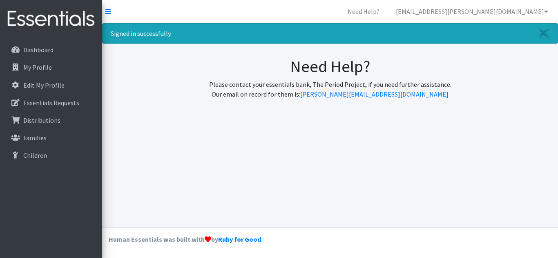  What do you see at coordinates (363, 11) in the screenshot?
I see `a: Need Help?` at bounding box center [363, 11].